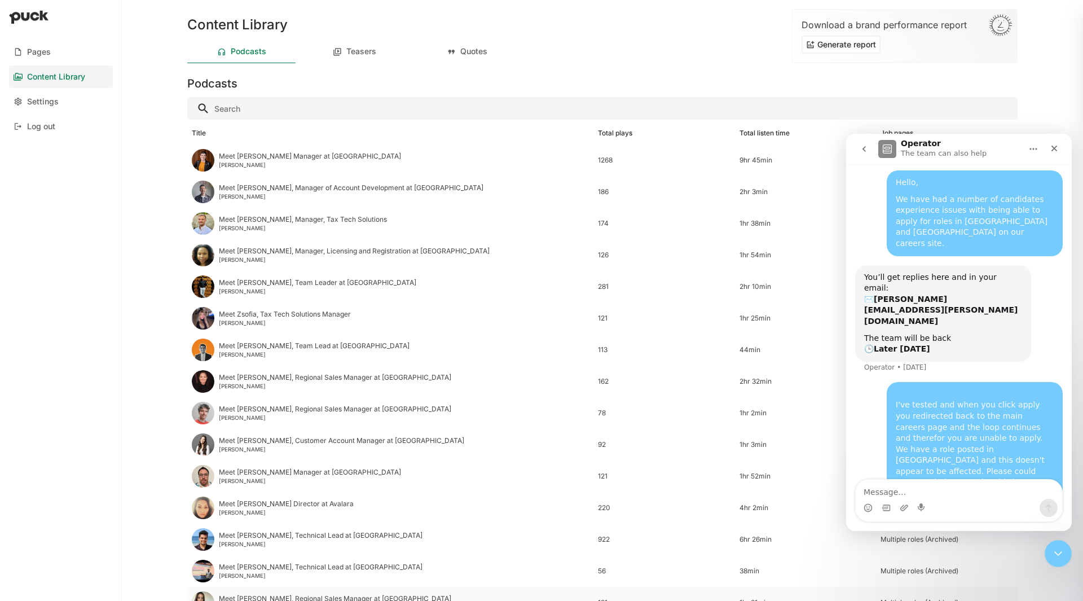 This screenshot has height=601, width=1083. What do you see at coordinates (113, 189) in the screenshot?
I see `div: Operator says…` at bounding box center [113, 189].